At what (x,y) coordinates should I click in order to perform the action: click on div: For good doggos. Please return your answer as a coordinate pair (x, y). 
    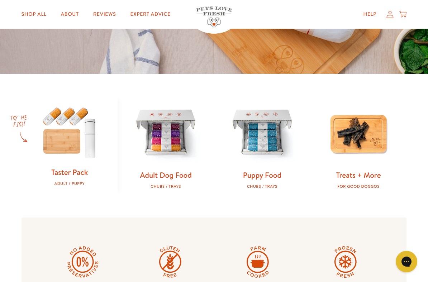
    Looking at the image, I should click on (358, 186).